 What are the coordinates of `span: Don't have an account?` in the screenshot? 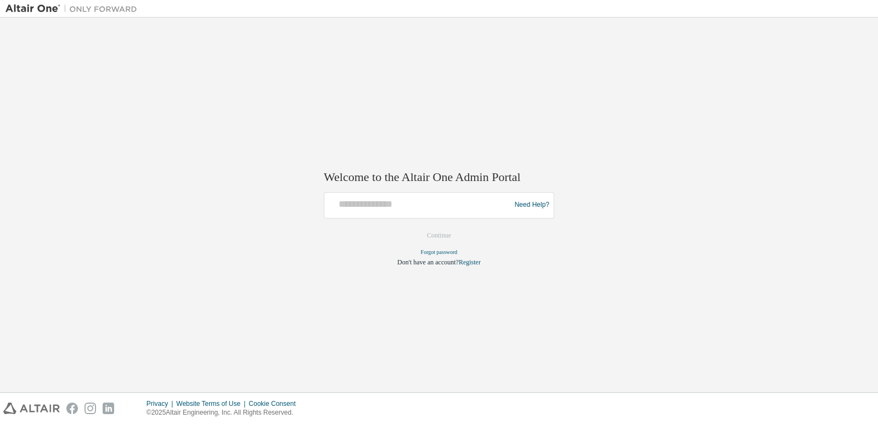 It's located at (428, 262).